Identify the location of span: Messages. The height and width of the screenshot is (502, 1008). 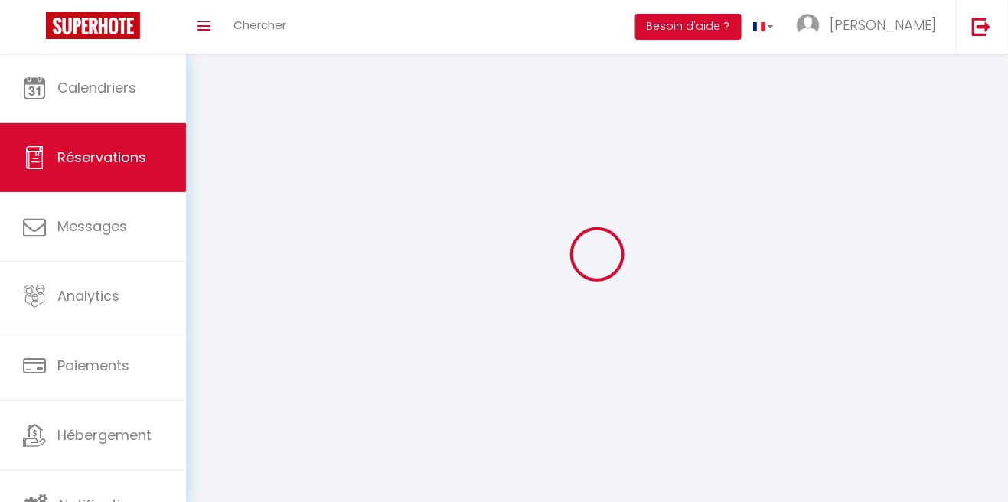
(92, 226).